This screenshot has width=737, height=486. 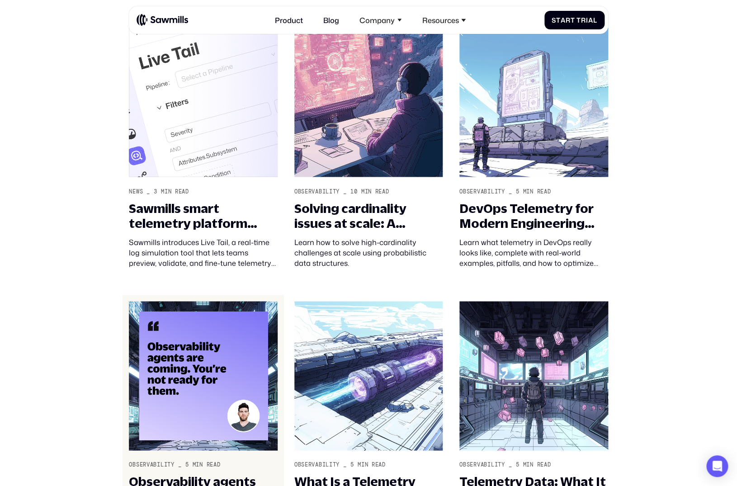 What do you see at coordinates (203, 252) in the screenshot?
I see `div: Sawmills introduces Live Tail, a real-time log simulation tool that lets teams preview, validate,...` at bounding box center [203, 252].